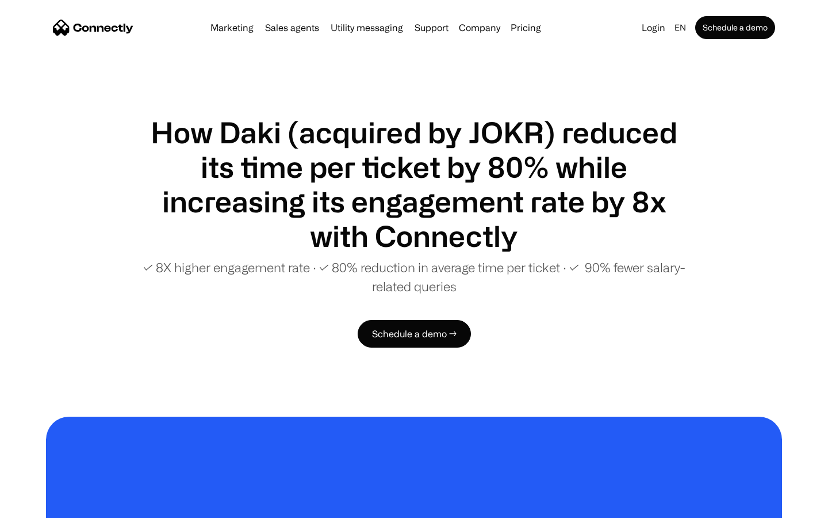 This screenshot has height=518, width=828. What do you see at coordinates (46, 506) in the screenshot?
I see `ul: Language list` at bounding box center [46, 506].